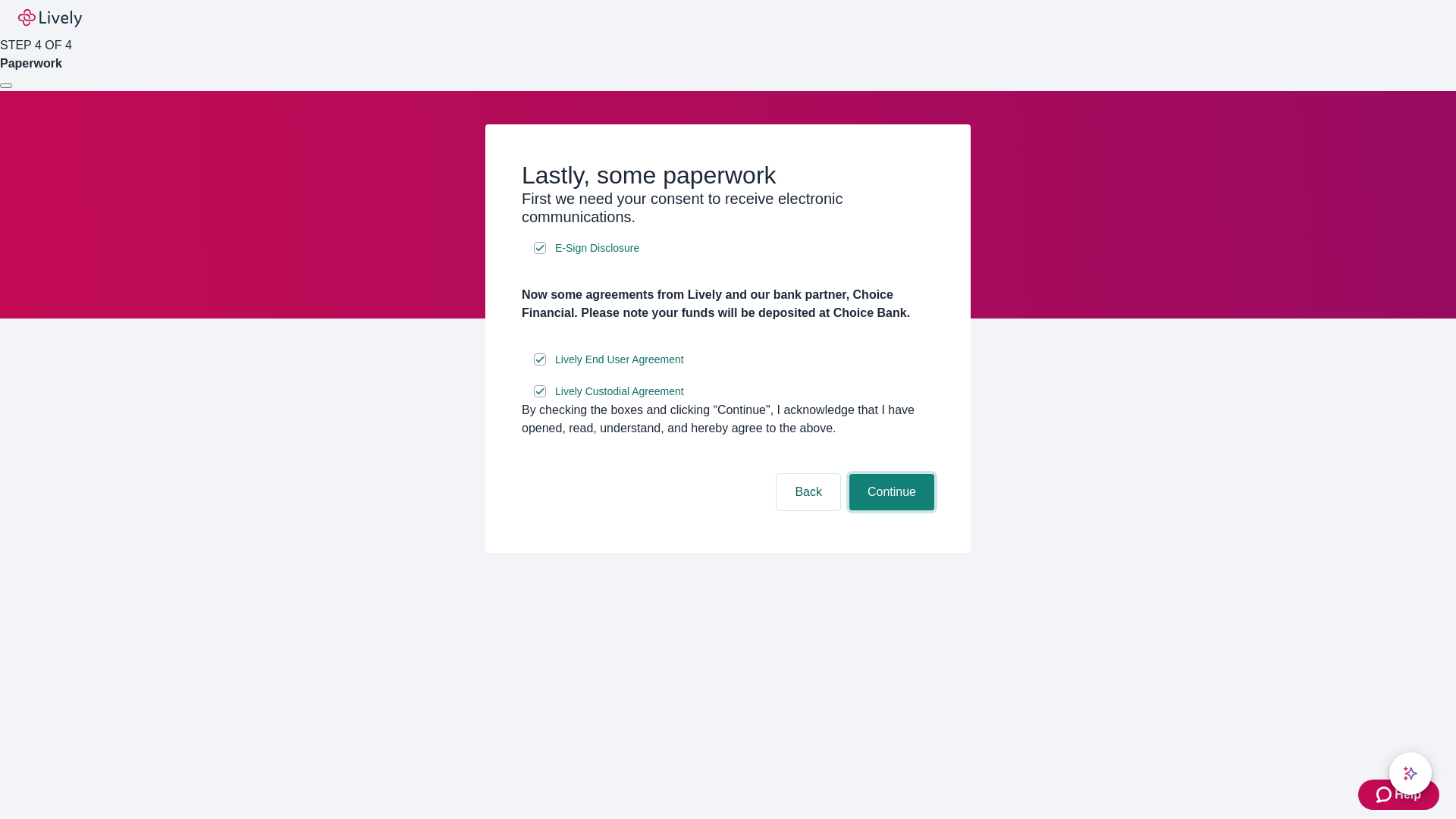  Describe the element at coordinates (728, 304) in the screenshot. I see `h4: Now some agreements from Lively and our bank partner, Choice Financial. Please note your funds wi...` at that location.